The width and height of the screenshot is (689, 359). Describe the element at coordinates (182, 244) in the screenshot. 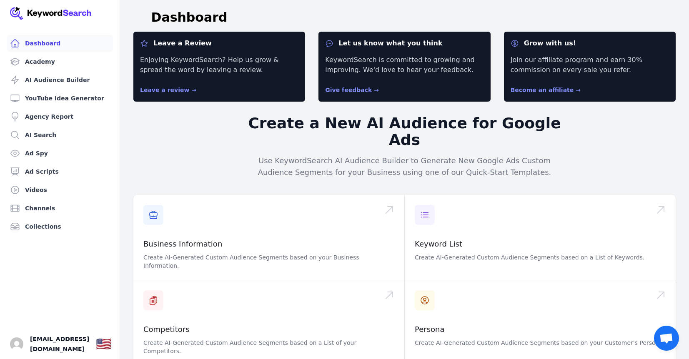

I see `a: Business Information` at that location.